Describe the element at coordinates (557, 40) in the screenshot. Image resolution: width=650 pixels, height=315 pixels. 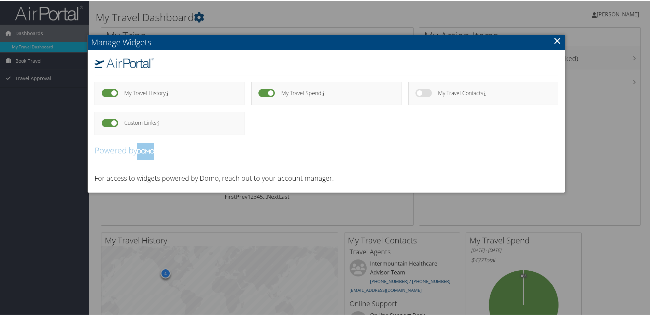
I see `a: Close` at that location.